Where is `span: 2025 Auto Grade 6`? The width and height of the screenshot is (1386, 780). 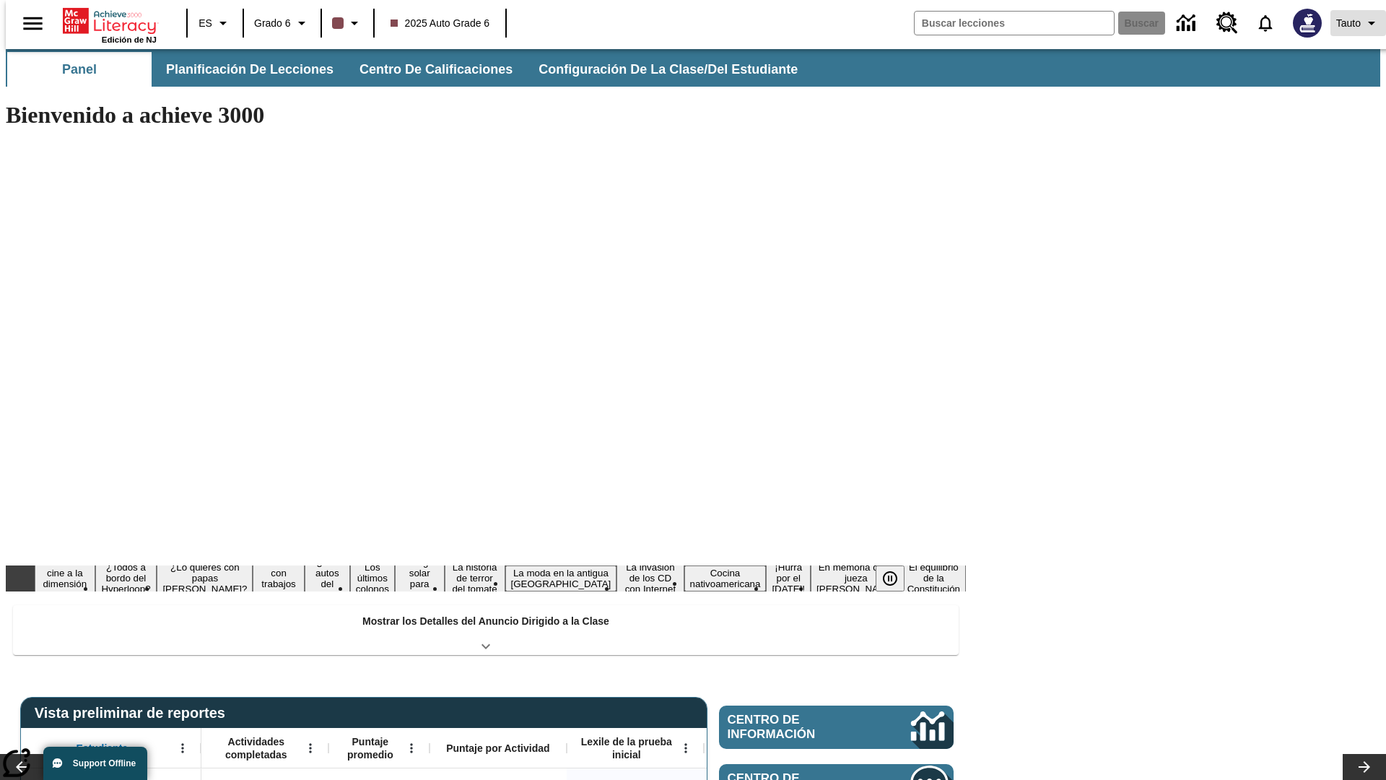 span: 2025 Auto Grade 6 is located at coordinates (440, 23).